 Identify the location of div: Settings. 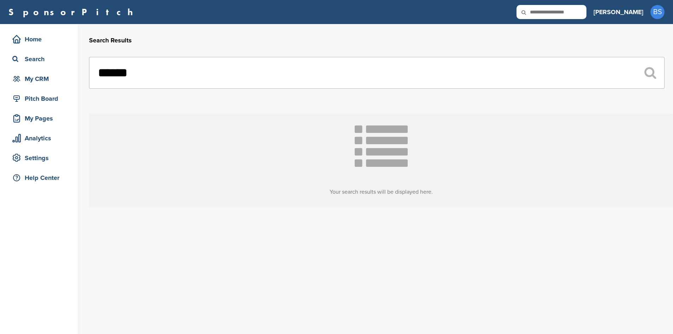
(41, 158).